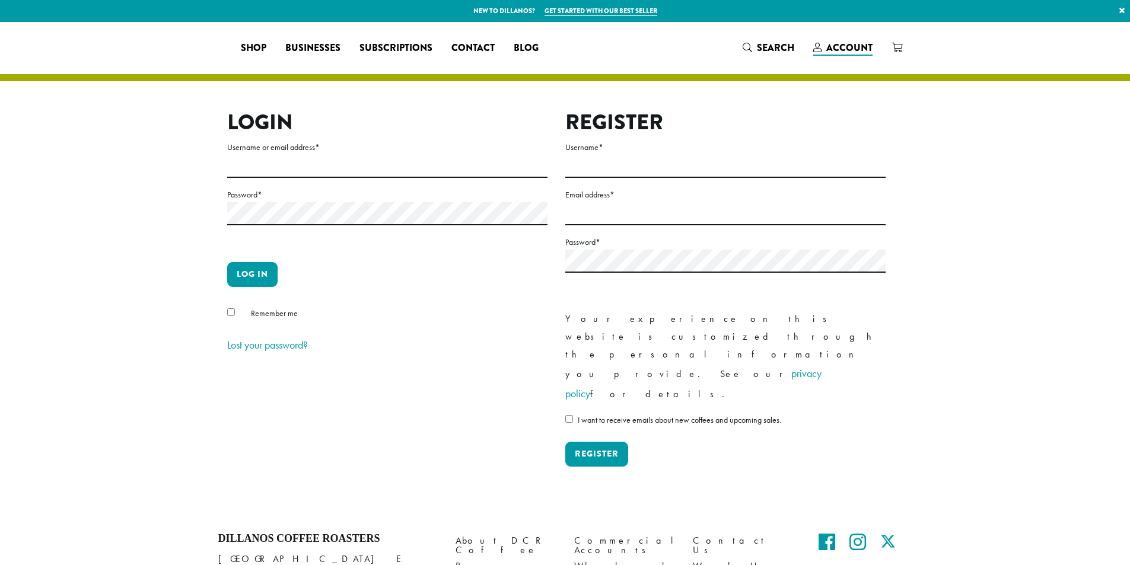 This screenshot has height=565, width=1130. What do you see at coordinates (597, 454) in the screenshot?
I see `button: Register` at bounding box center [597, 454].